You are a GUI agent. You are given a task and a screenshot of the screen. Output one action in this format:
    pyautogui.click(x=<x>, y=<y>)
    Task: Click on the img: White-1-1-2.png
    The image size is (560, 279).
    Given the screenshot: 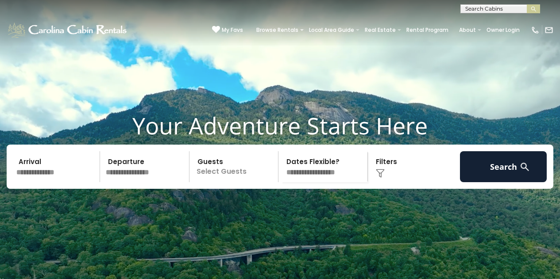 What is the action you would take?
    pyautogui.click(x=68, y=30)
    